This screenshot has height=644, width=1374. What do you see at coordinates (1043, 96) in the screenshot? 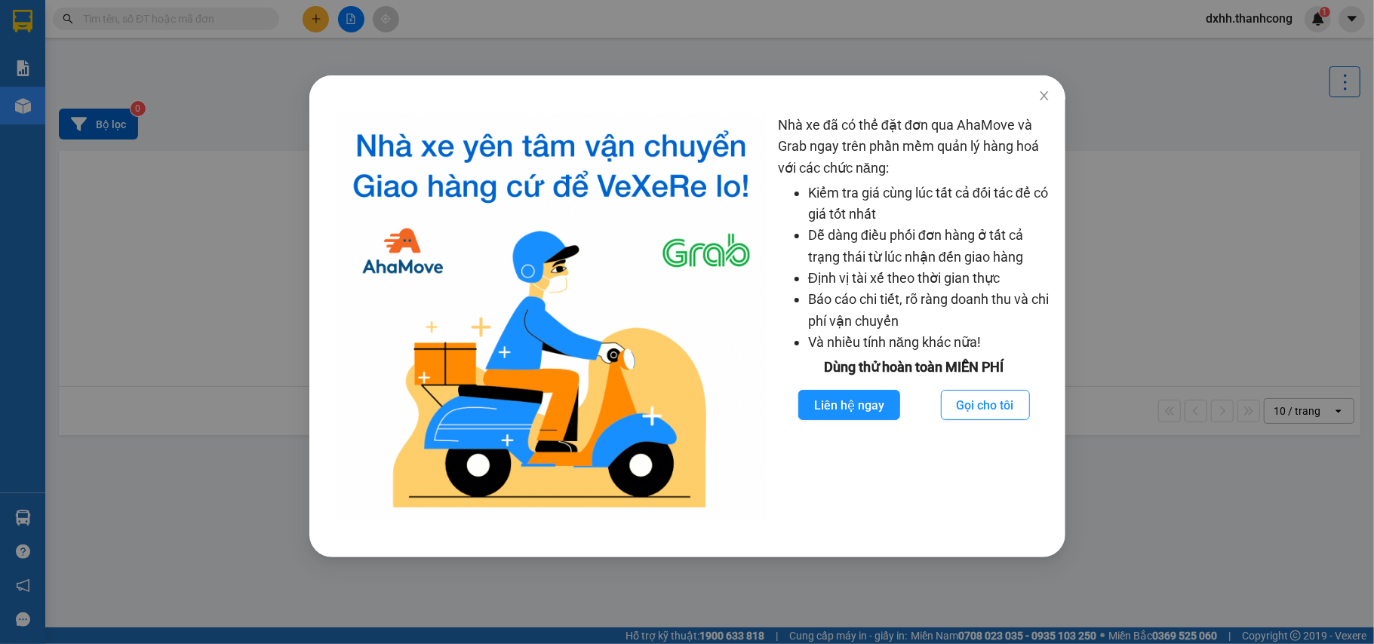
I see `span: close` at bounding box center [1043, 96].